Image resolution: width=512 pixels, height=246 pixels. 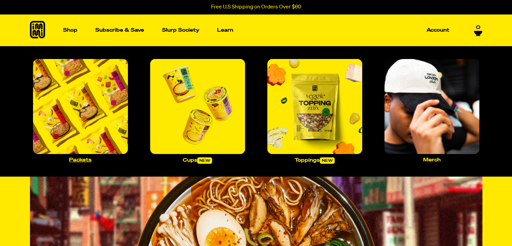 What do you see at coordinates (438, 30) in the screenshot?
I see `a: Account` at bounding box center [438, 30].